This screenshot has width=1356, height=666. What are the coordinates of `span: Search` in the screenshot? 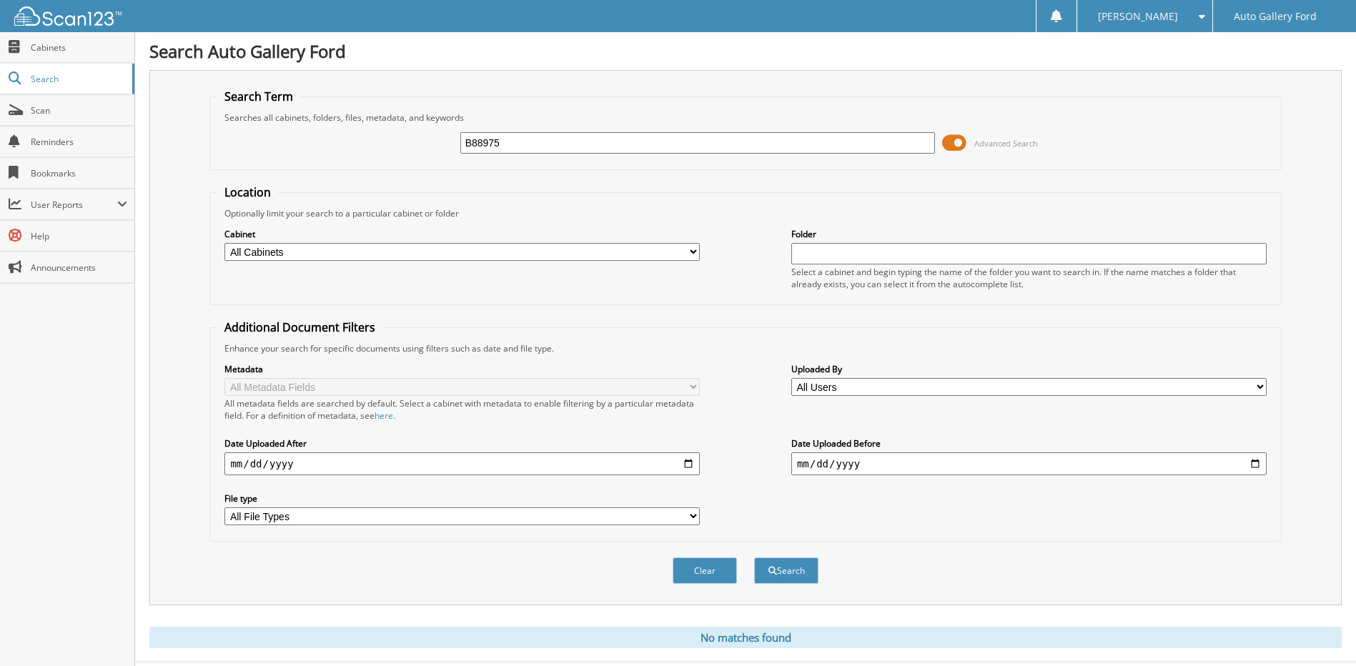 It's located at (78, 79).